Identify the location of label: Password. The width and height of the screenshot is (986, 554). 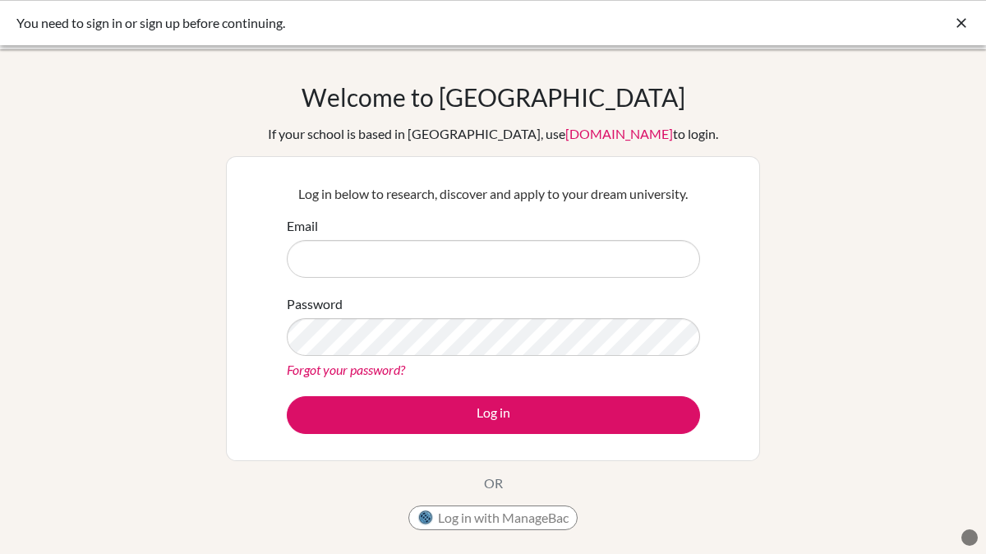
(315, 304).